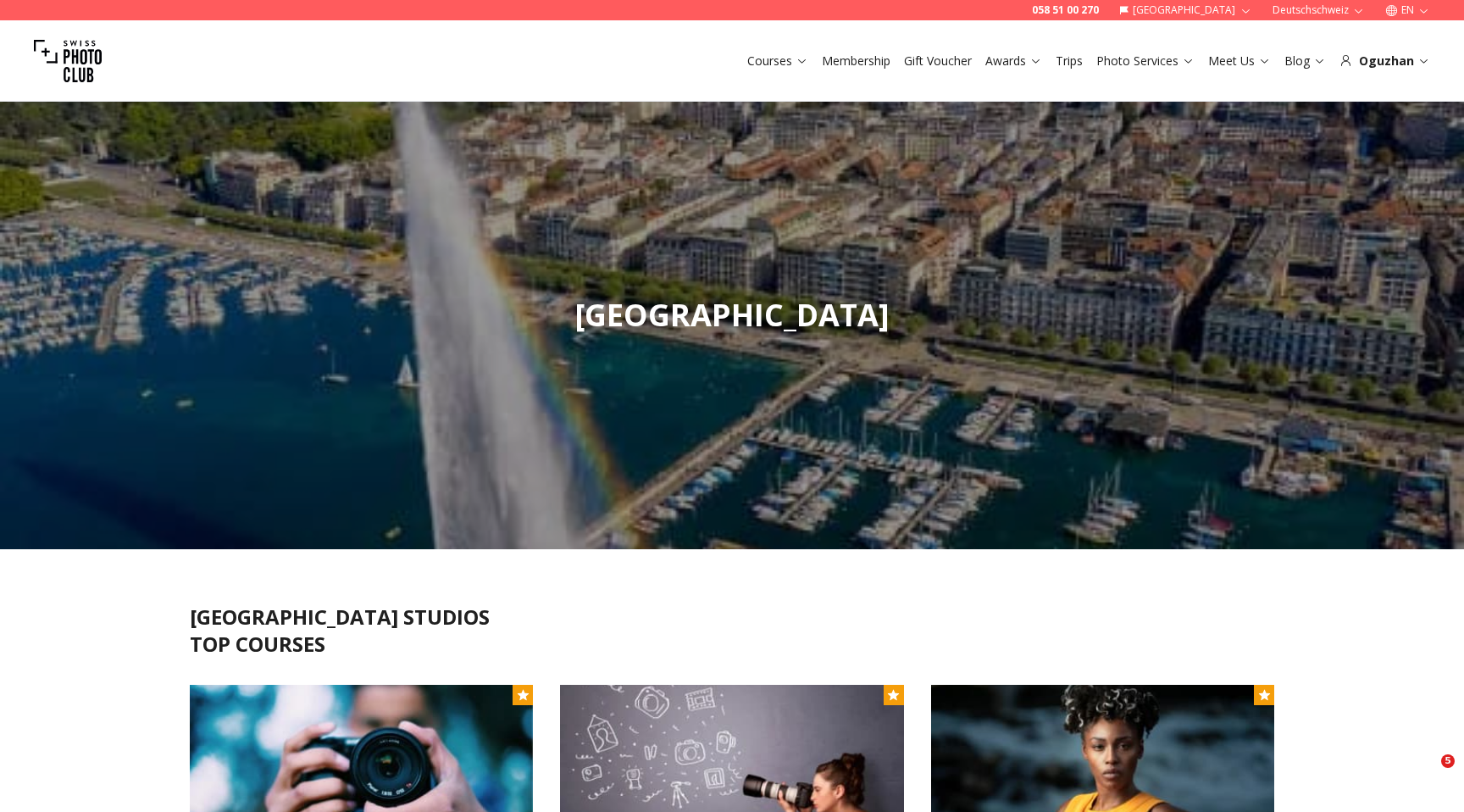 The height and width of the screenshot is (812, 1464). I want to click on a: Trips, so click(1069, 61).